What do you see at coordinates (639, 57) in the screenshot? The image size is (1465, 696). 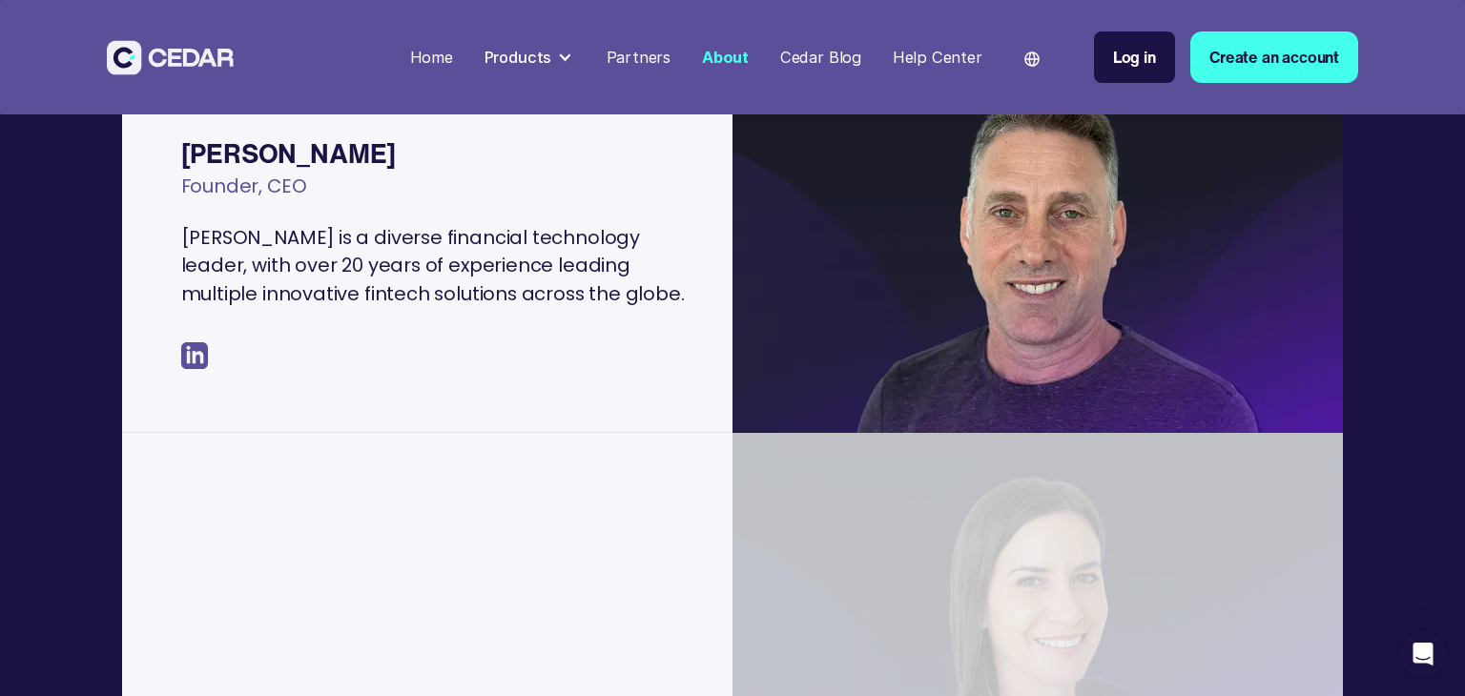 I see `div: Partners` at bounding box center [639, 57].